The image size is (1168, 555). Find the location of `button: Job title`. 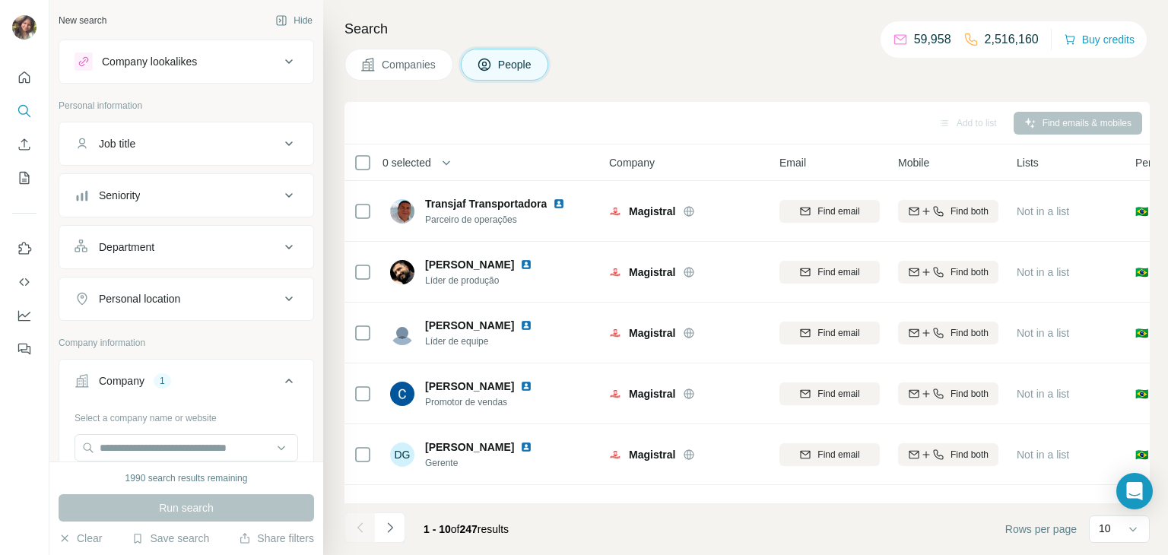

button: Job title is located at coordinates (186, 144).